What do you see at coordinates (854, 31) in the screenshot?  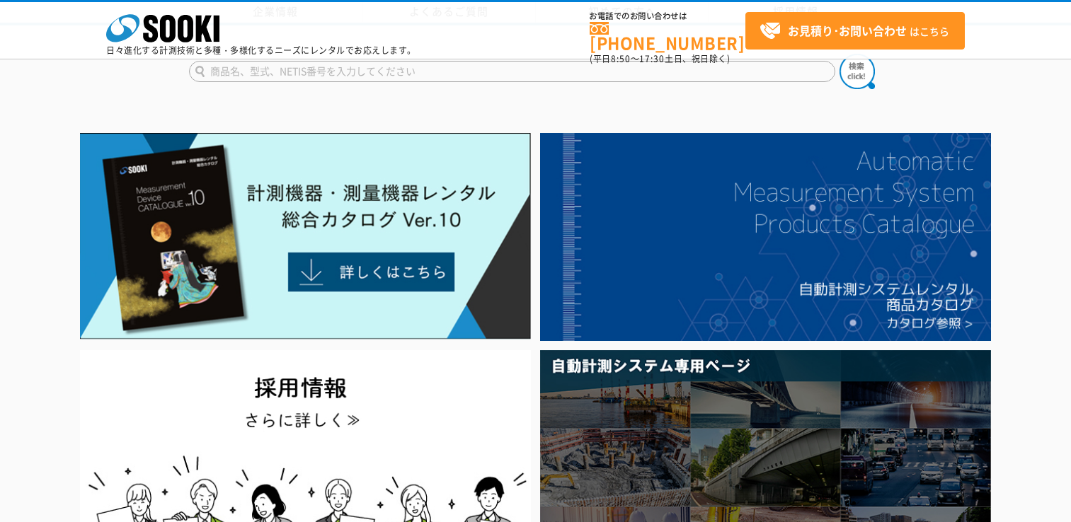 I see `span: はこちら` at bounding box center [854, 31].